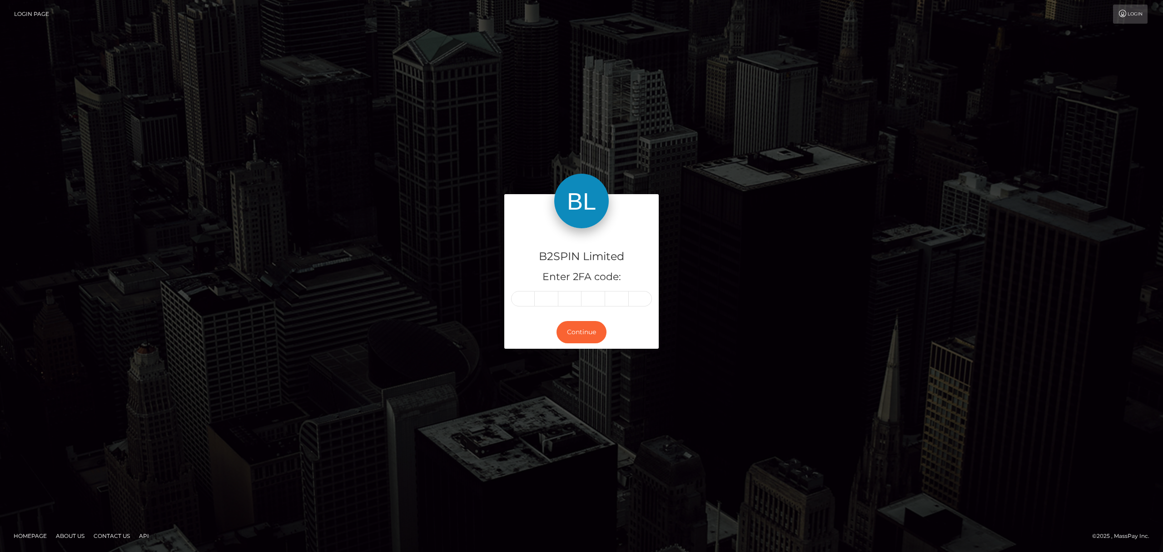  Describe the element at coordinates (70, 535) in the screenshot. I see `a: About Us` at that location.